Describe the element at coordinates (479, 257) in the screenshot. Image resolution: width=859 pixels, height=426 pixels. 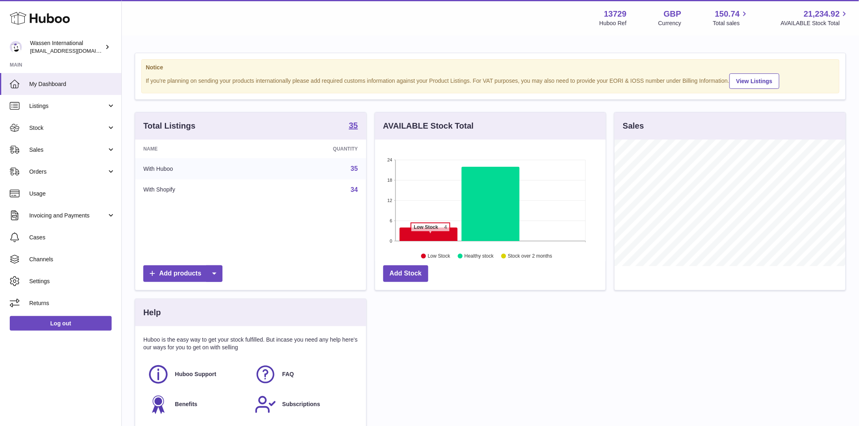
I see `text: Healthy stock` at that location.